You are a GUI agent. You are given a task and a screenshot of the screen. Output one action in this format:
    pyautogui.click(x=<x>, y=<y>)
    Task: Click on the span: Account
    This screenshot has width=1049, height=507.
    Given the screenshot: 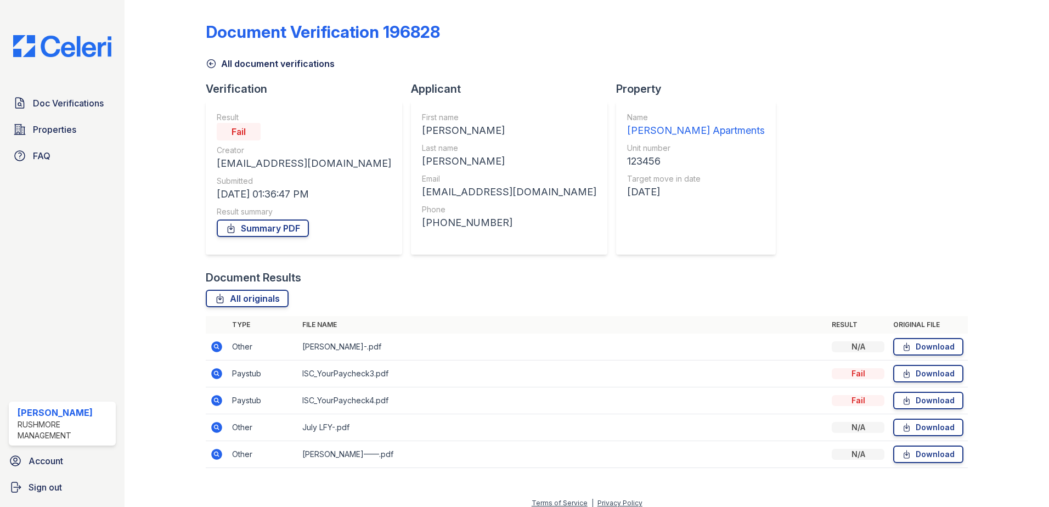 What is the action you would take?
    pyautogui.click(x=46, y=461)
    